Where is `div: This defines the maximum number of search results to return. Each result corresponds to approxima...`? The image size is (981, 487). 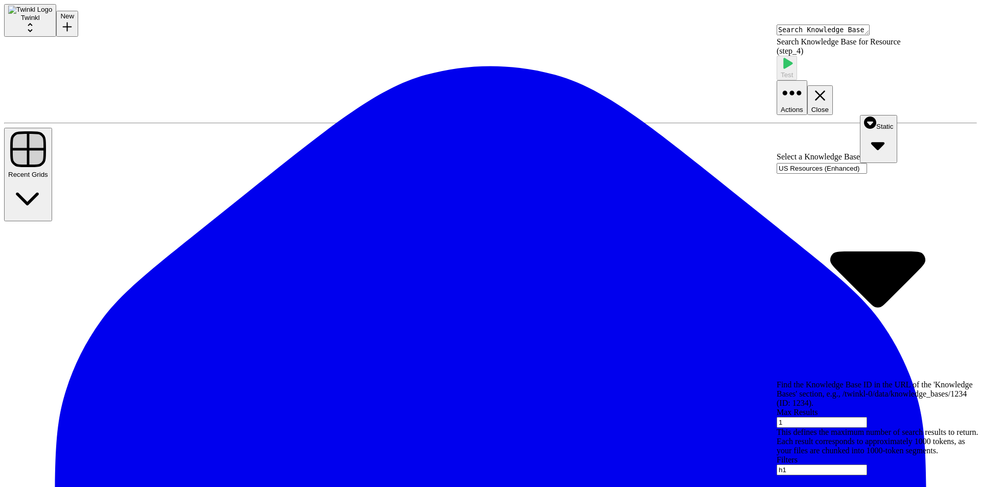 div: This defines the maximum number of search results to return. Each result corresponds to approxima... is located at coordinates (879, 442).